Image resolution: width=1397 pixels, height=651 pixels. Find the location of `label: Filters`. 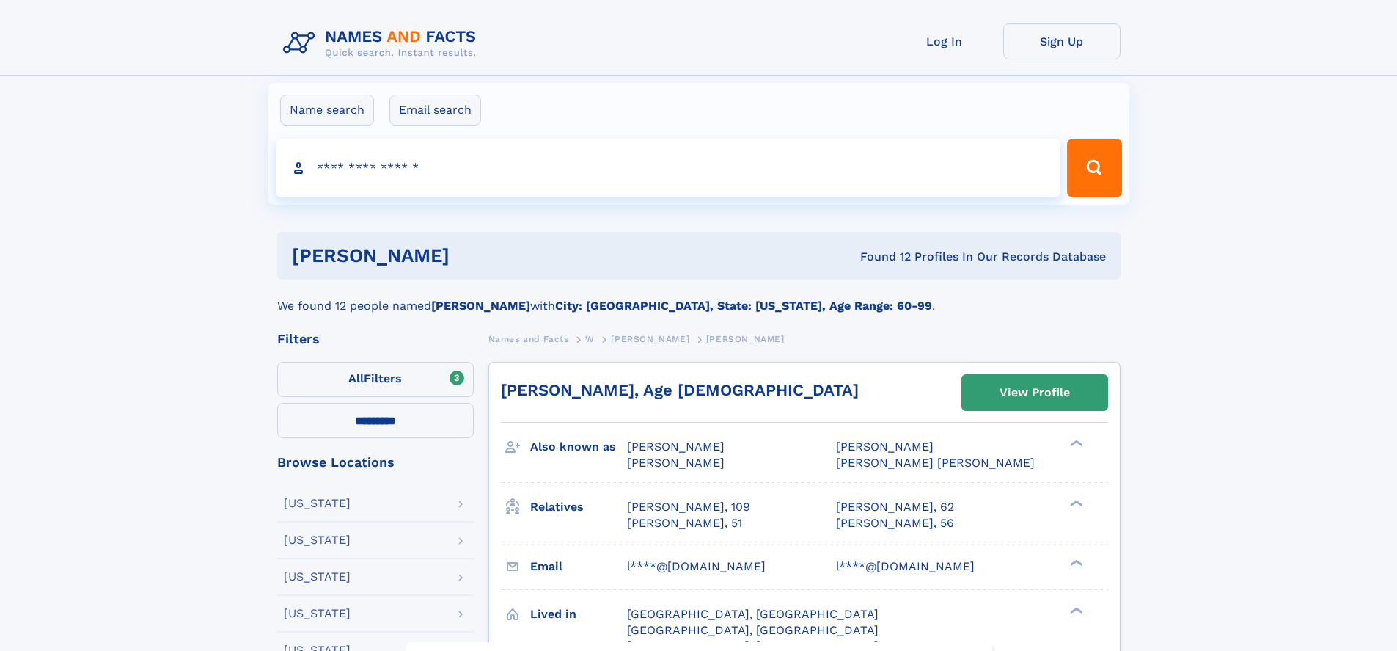

label: Filters is located at coordinates (375, 379).